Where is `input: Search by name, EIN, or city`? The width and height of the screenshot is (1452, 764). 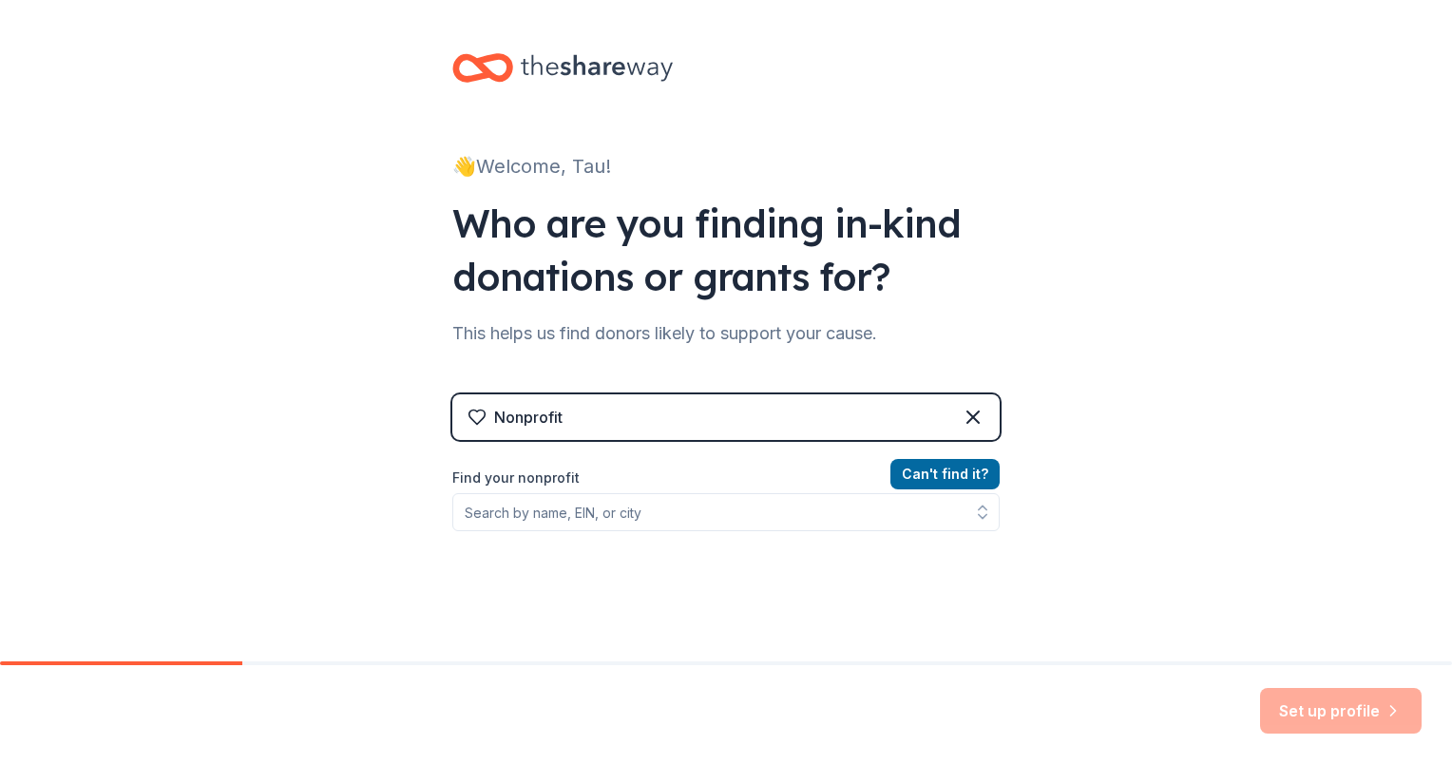
input: Search by name, EIN, or city is located at coordinates (726, 512).